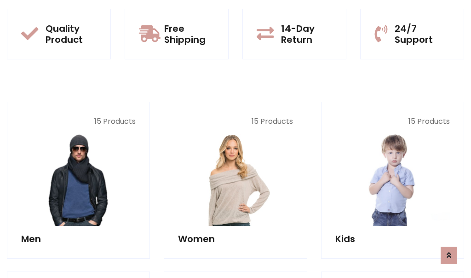  I want to click on h5: Quality Product, so click(71, 34).